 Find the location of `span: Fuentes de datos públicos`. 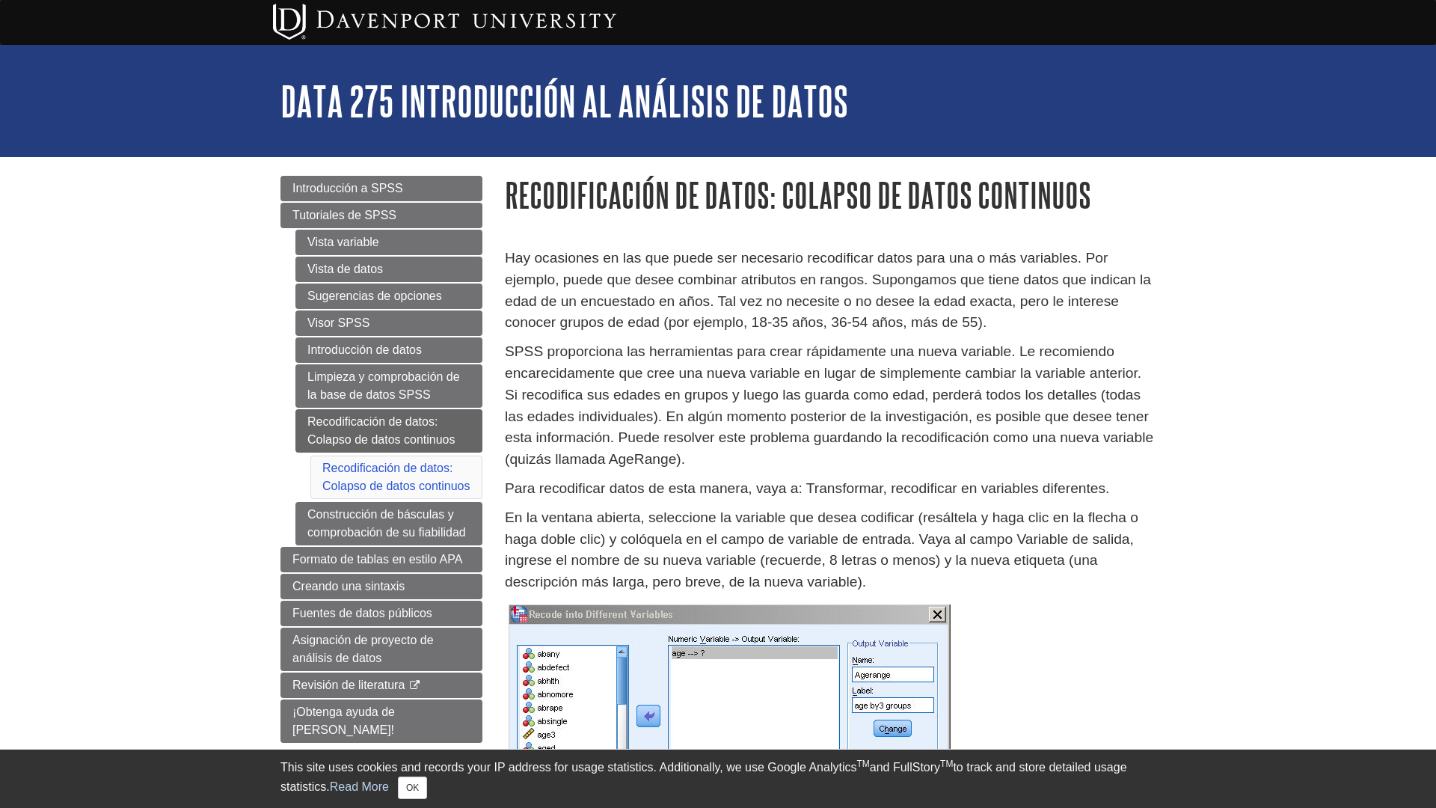

span: Fuentes de datos públicos is located at coordinates (362, 612).